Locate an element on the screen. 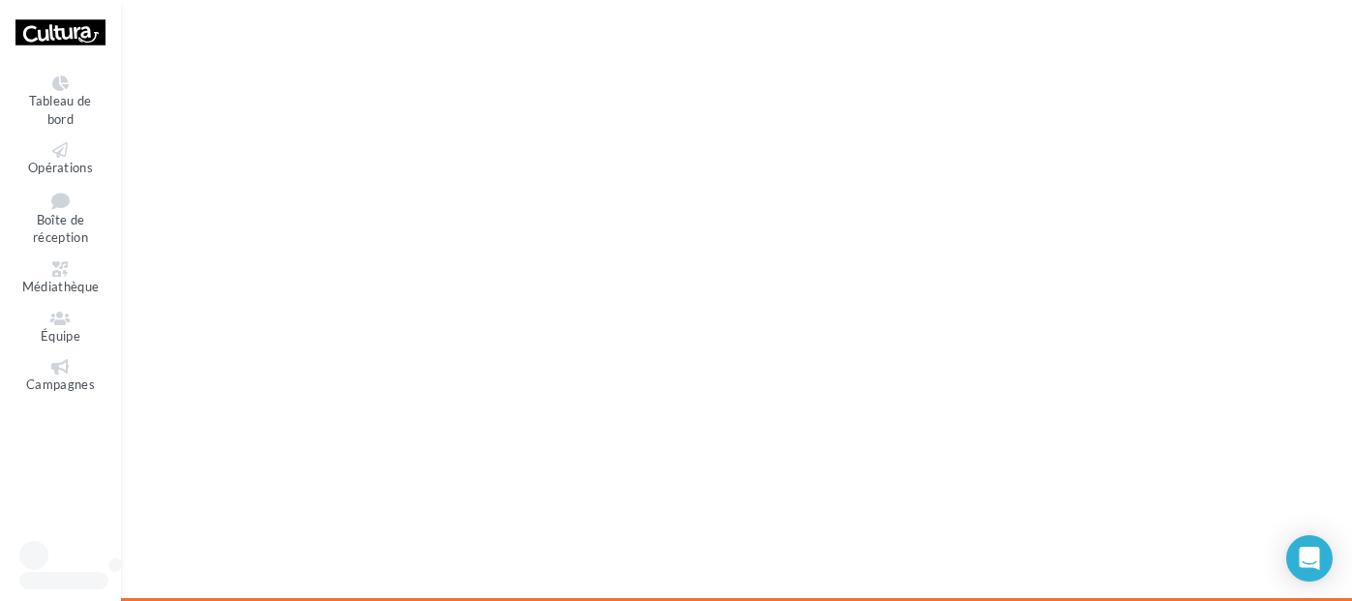 This screenshot has width=1352, height=601. div: Open Intercom Messenger is located at coordinates (1310, 559).